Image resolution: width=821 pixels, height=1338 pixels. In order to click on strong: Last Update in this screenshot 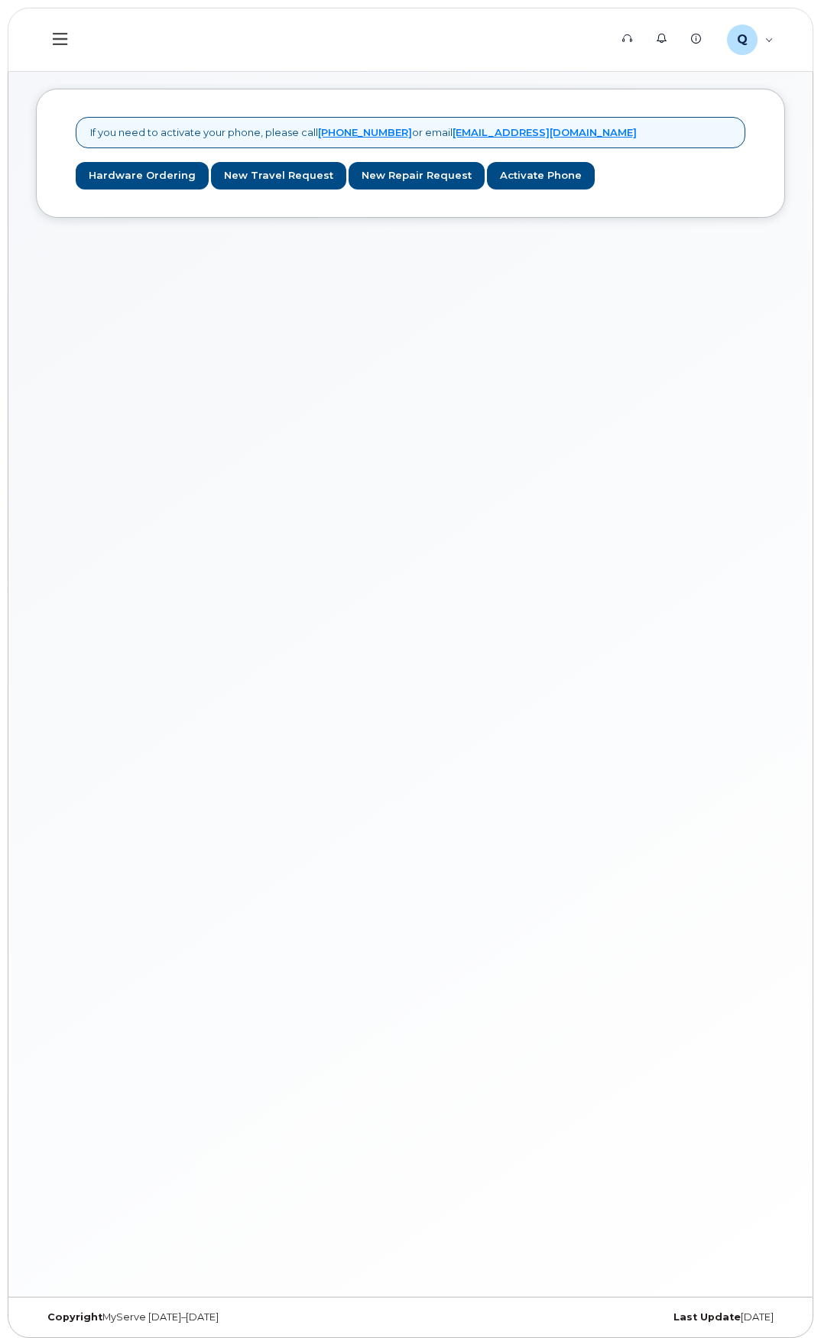, I will do `click(707, 1317)`.